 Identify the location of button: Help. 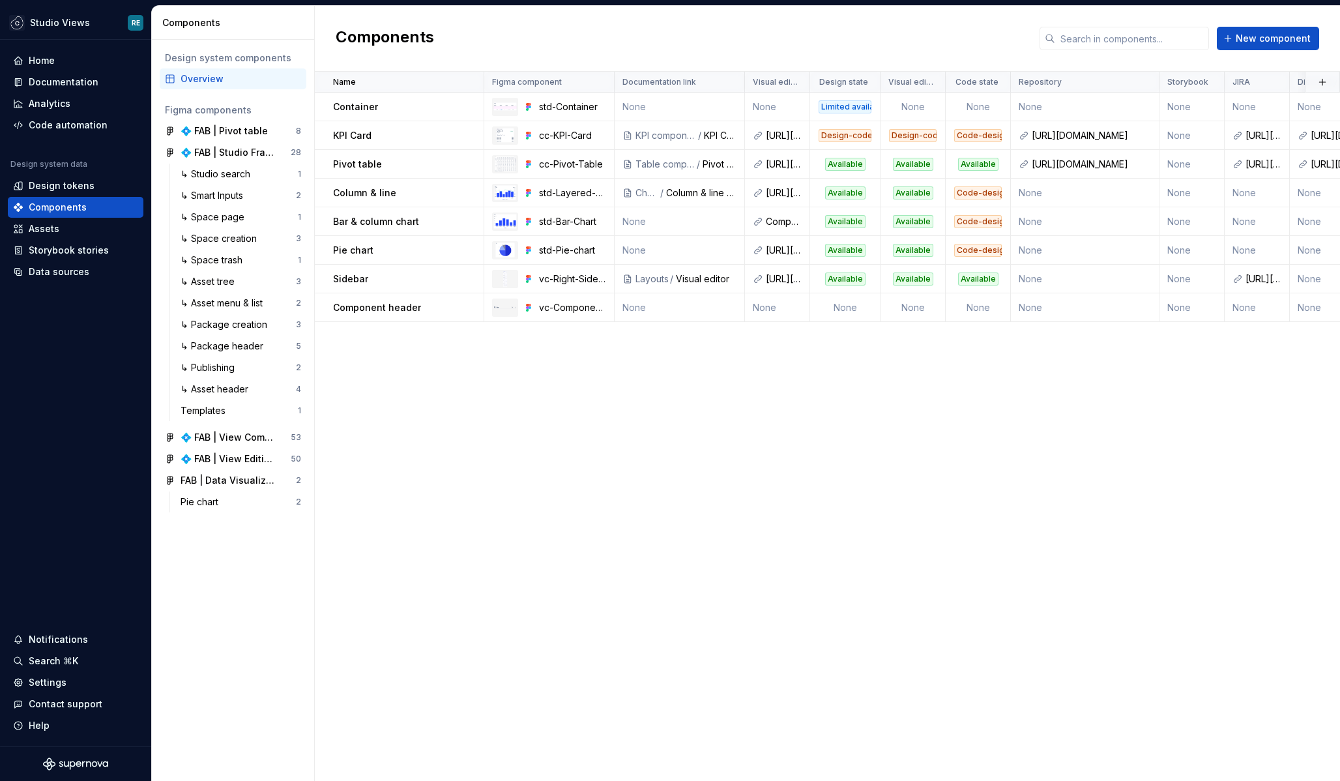
(76, 726).